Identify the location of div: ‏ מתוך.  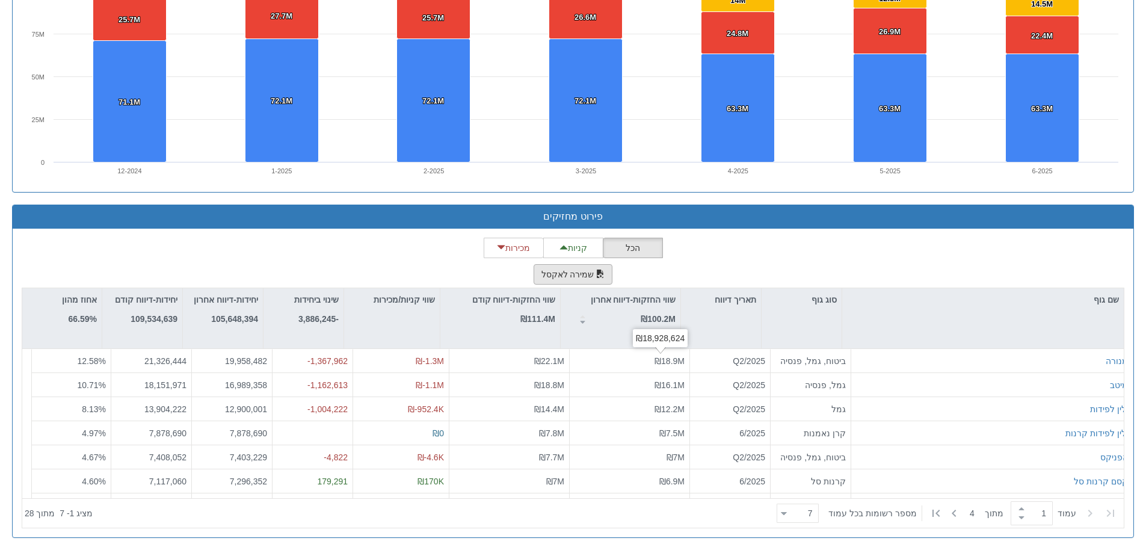
(946, 513).